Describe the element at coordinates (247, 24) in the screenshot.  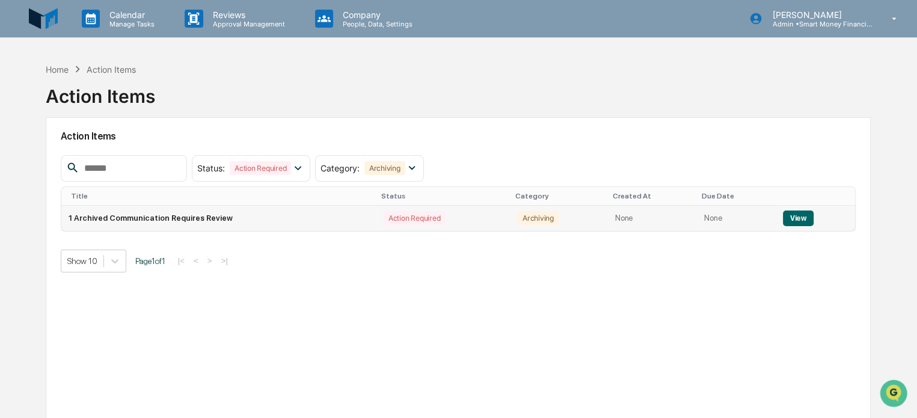
I see `p: Approval Management` at that location.